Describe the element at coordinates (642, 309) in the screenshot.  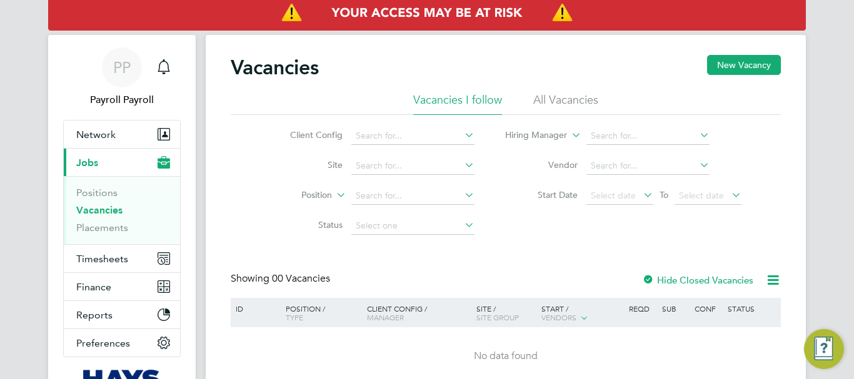
I see `div: Reqd` at that location.